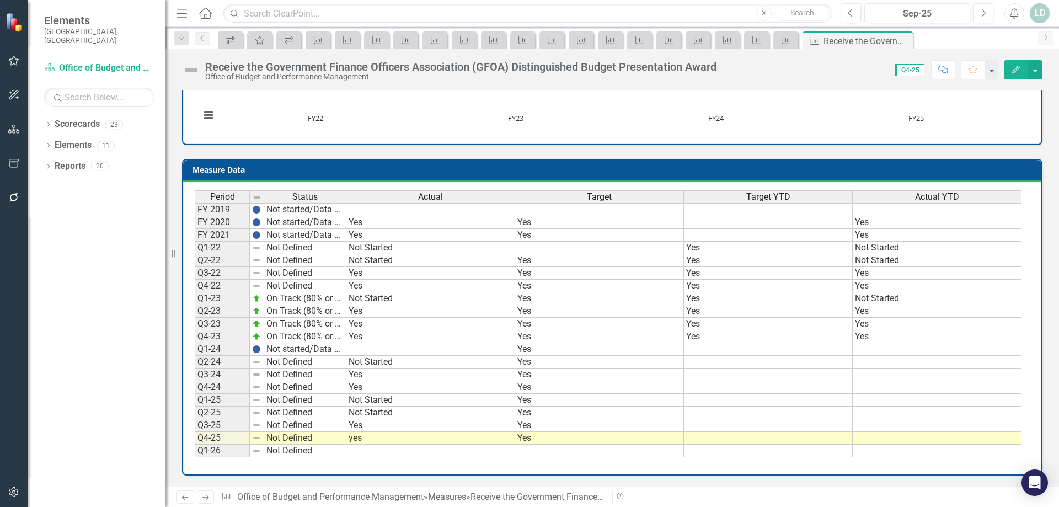  I want to click on img: Not Defined, so click(191, 70).